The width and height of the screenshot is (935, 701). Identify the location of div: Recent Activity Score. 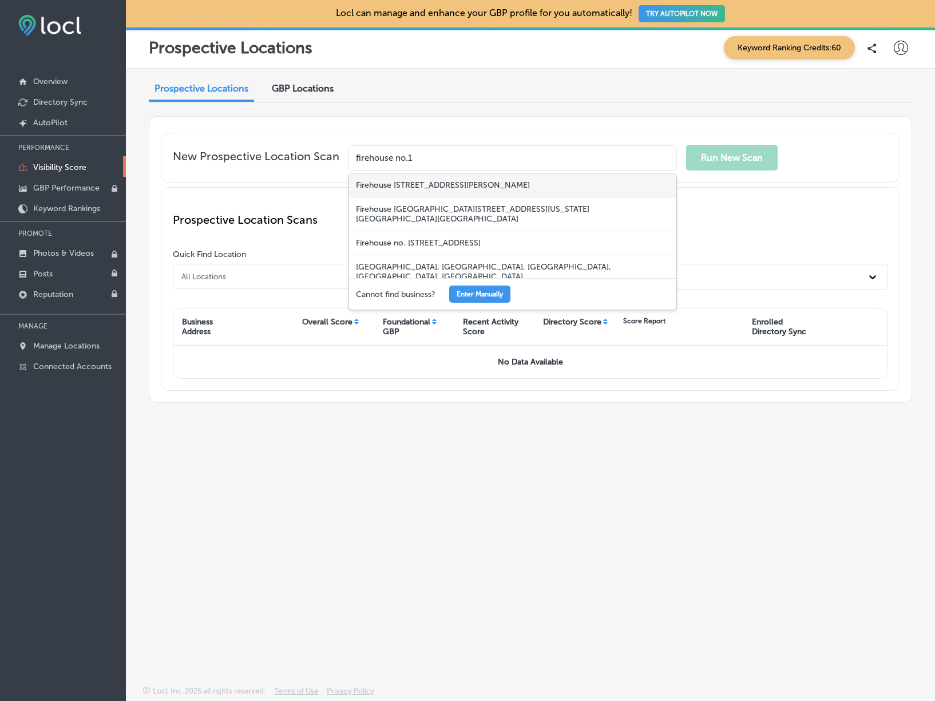
(490, 327).